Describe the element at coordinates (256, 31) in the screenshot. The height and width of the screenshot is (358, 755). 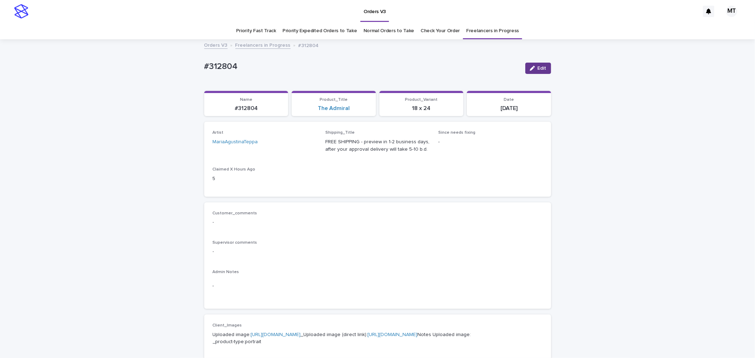
I see `a: Priority Fast Track` at that location.